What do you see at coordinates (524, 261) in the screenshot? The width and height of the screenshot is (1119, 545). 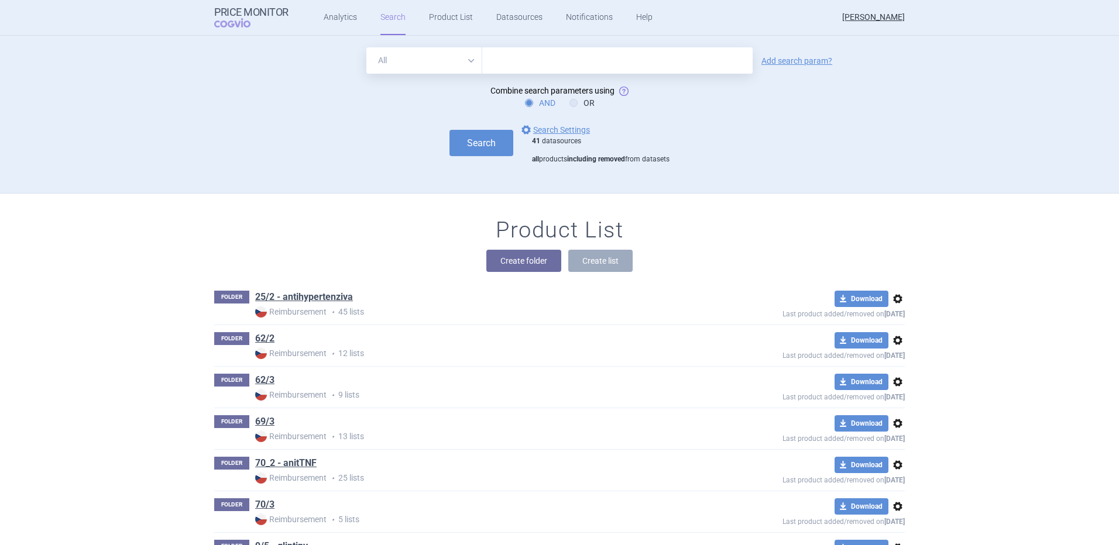 I see `button: Create folder` at bounding box center [524, 261].